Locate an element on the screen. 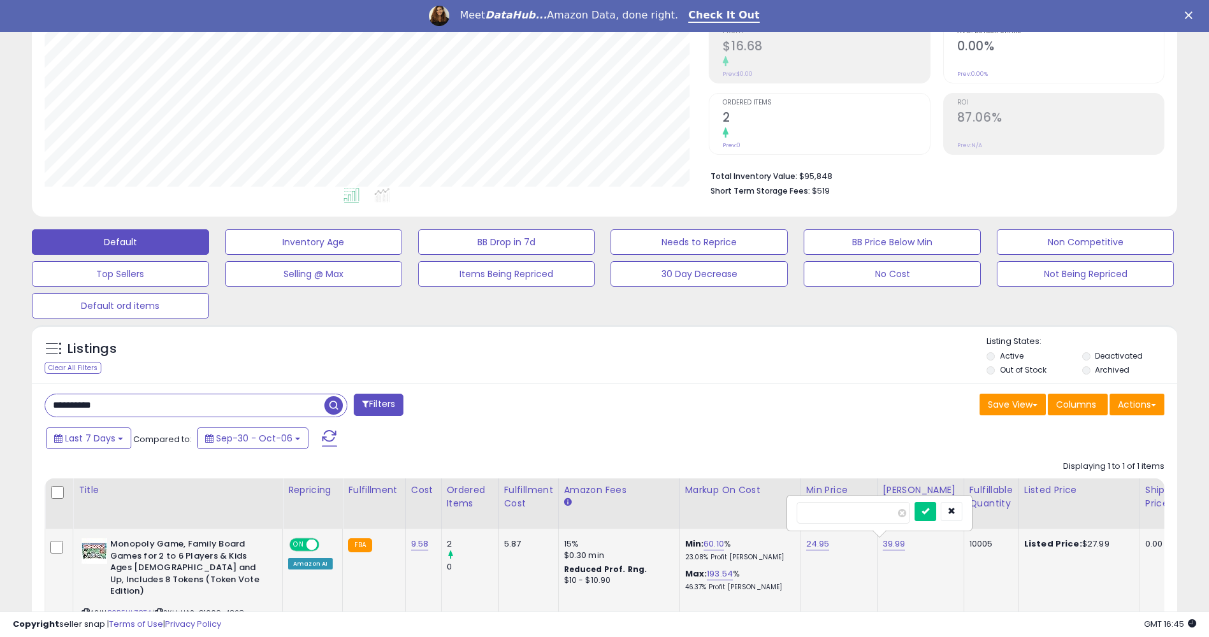  div: $27.99 is located at coordinates (1077, 544).